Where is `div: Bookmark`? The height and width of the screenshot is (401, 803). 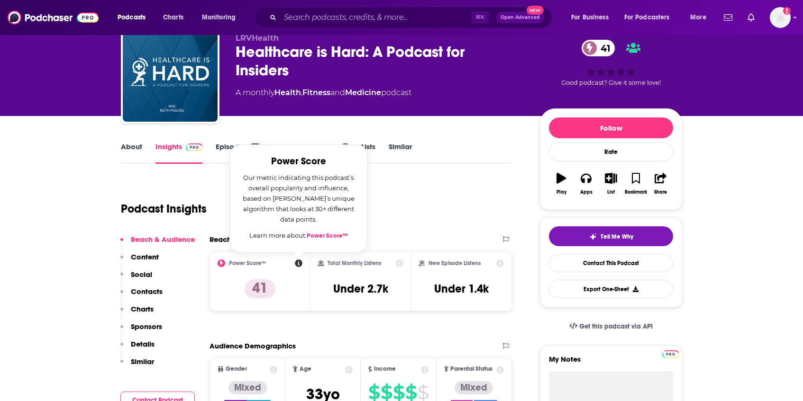 div: Bookmark is located at coordinates (635, 192).